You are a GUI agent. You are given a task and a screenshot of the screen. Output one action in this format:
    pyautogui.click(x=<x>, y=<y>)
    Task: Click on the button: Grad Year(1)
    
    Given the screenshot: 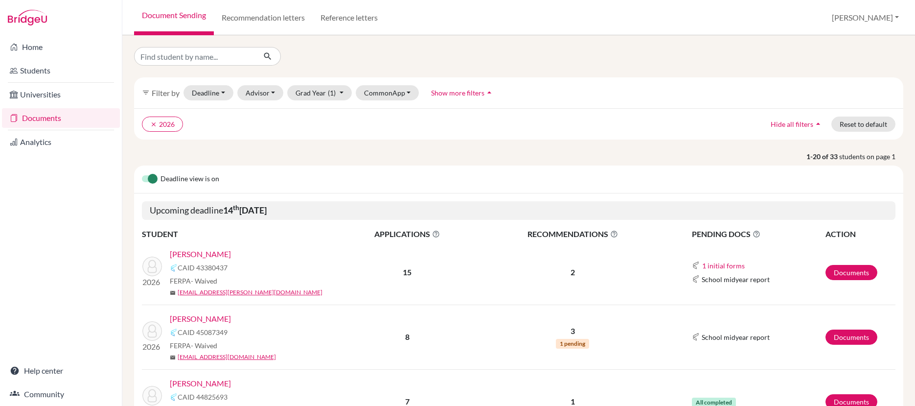 What is the action you would take?
    pyautogui.click(x=320, y=92)
    